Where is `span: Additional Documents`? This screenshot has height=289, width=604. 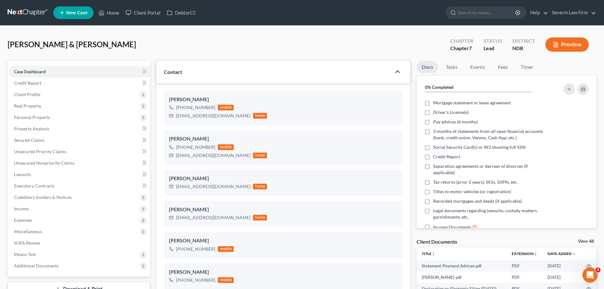 span: Additional Documents is located at coordinates (36, 265).